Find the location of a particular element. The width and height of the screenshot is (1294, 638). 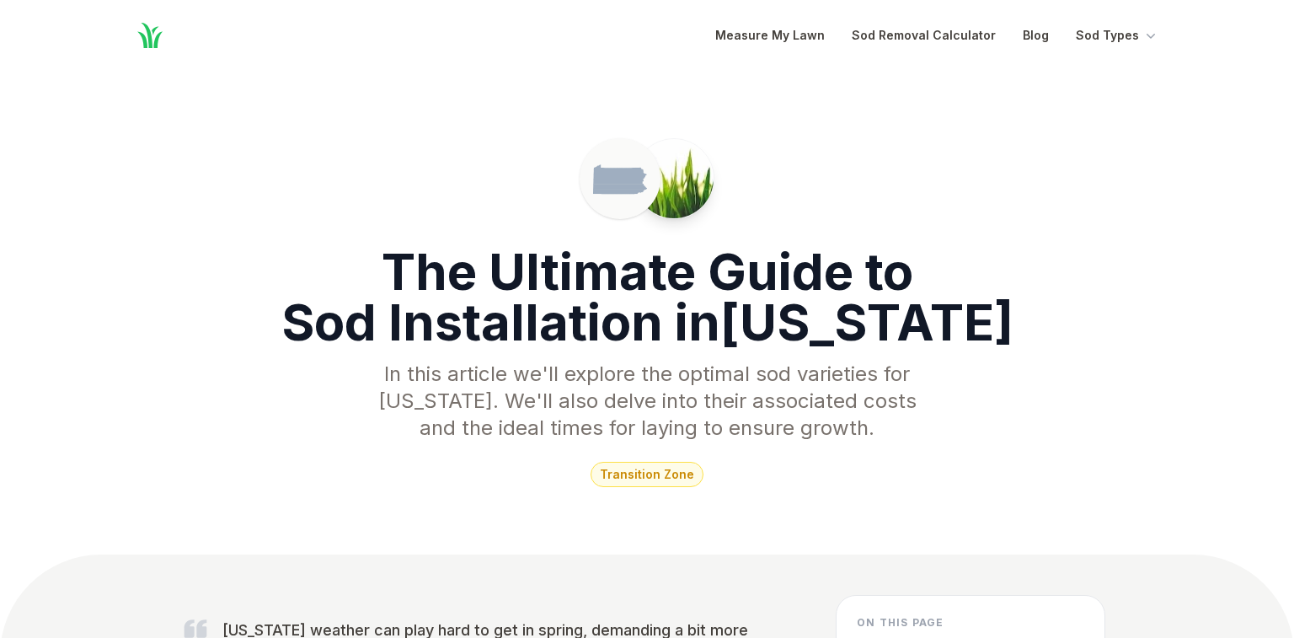

button: Sod Types is located at coordinates (1117, 35).